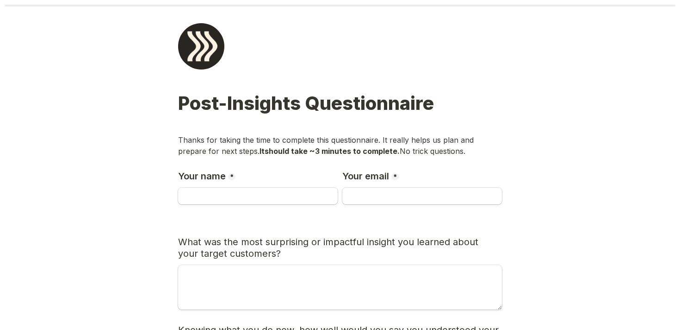 The image size is (680, 330). I want to click on span: It, so click(262, 151).